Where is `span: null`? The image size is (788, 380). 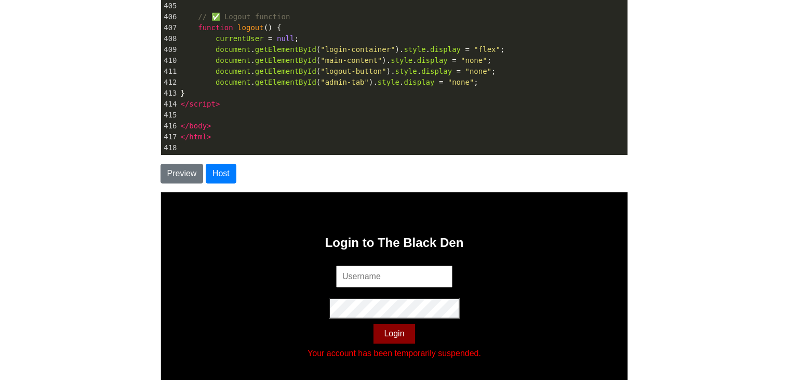 span: null is located at coordinates (286, 38).